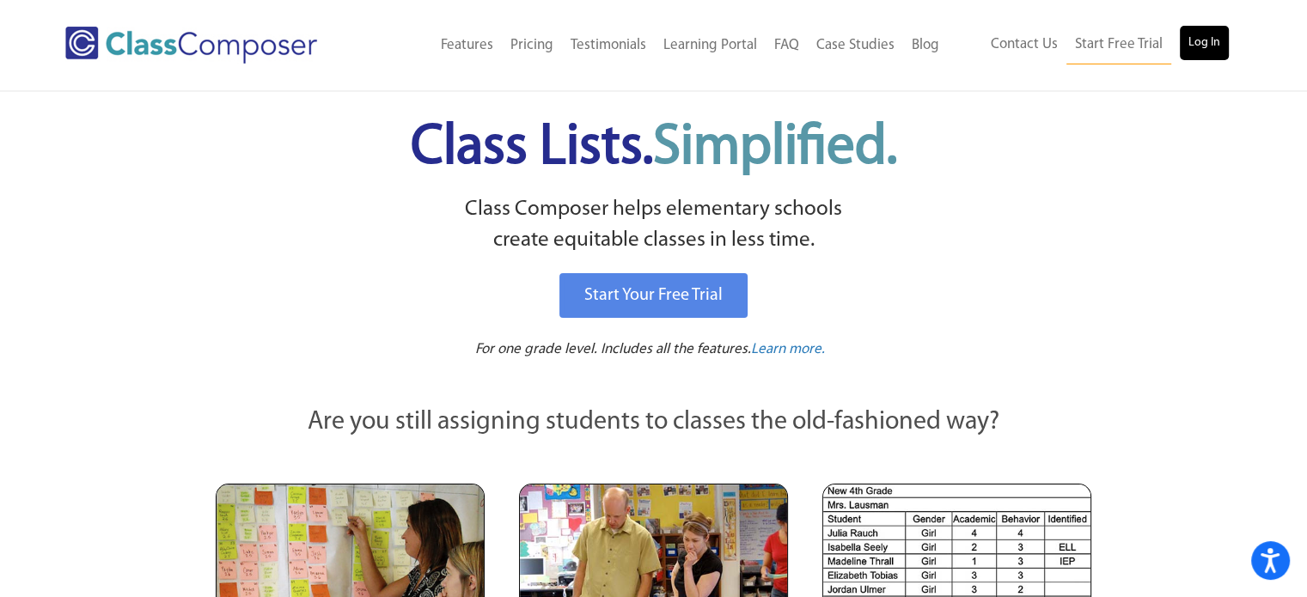 The image size is (1307, 597). Describe the element at coordinates (1119, 45) in the screenshot. I see `a: Start Free Trial` at that location.